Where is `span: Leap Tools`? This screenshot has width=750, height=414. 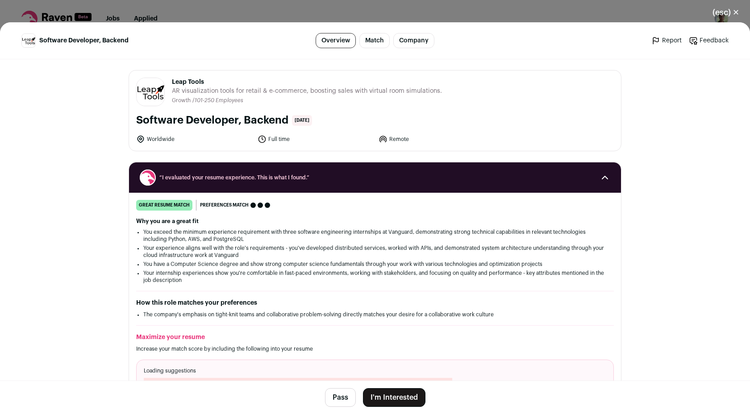
span: Leap Tools is located at coordinates (307, 82).